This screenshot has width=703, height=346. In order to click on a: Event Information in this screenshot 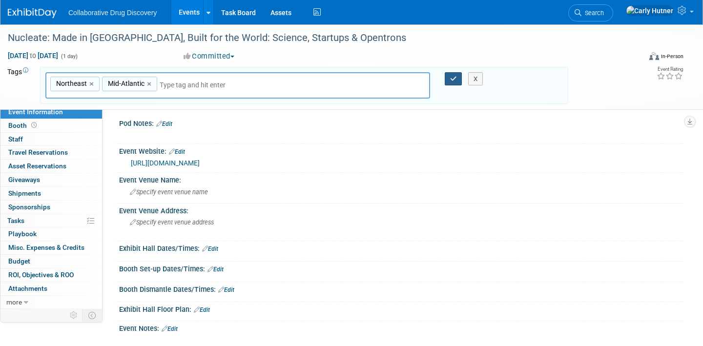, I will do `click(51, 112)`.